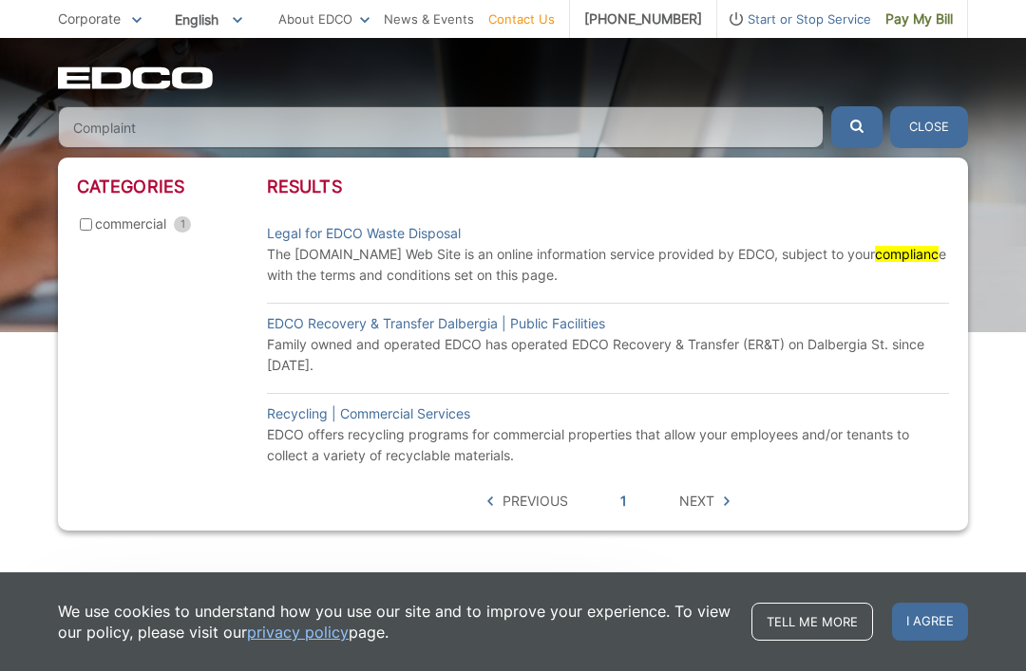  I want to click on span: 1, so click(182, 224).